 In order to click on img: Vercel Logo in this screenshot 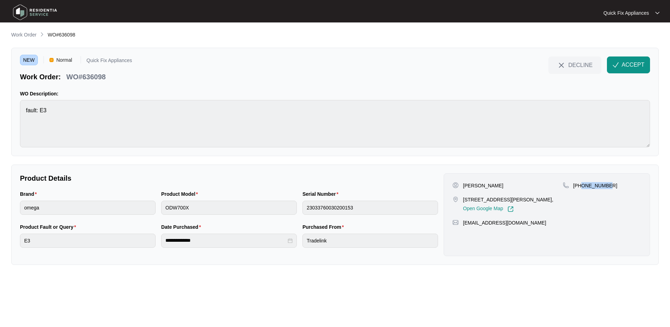, I will do `click(52, 60)`.